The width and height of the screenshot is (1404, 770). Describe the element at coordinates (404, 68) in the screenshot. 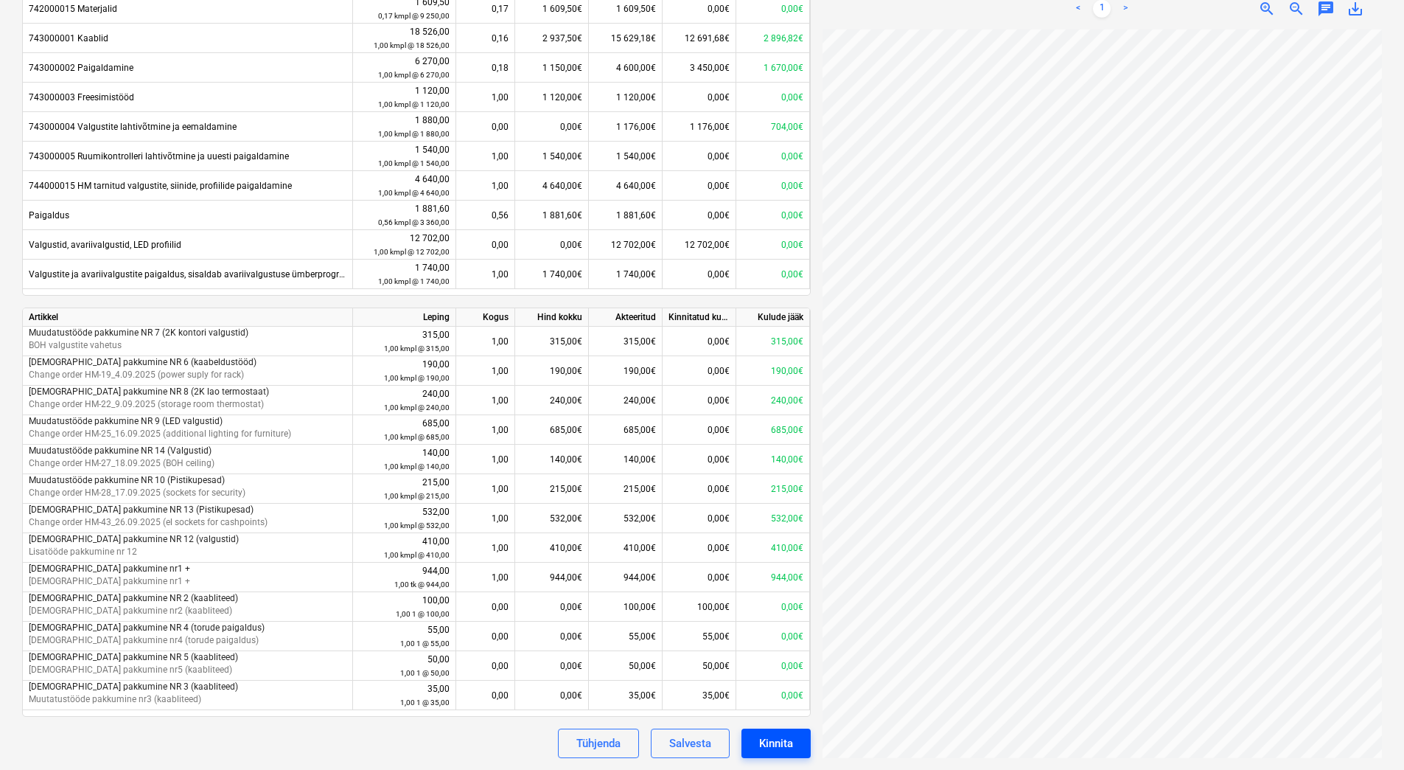

I see `div: 6 270,00` at that location.